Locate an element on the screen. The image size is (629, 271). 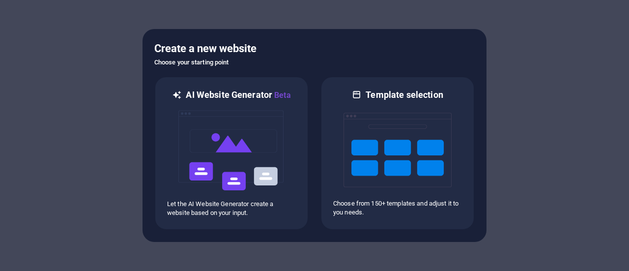
span: Beta is located at coordinates (282, 95).